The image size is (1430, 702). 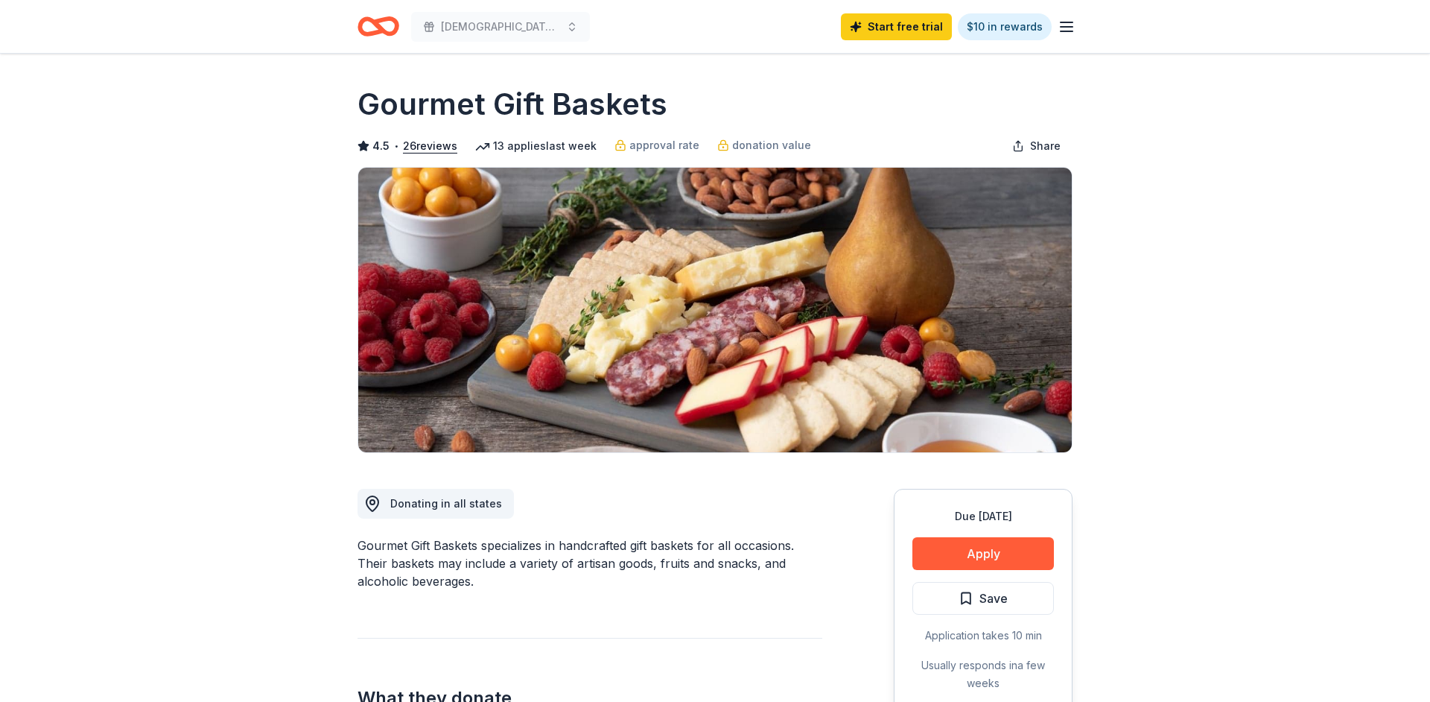 I want to click on button: Save, so click(x=983, y=598).